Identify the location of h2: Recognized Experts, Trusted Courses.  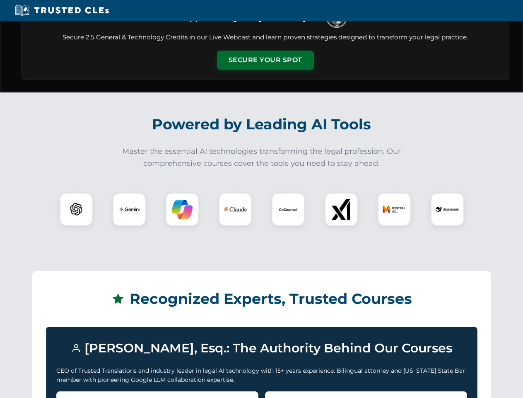
(262, 299).